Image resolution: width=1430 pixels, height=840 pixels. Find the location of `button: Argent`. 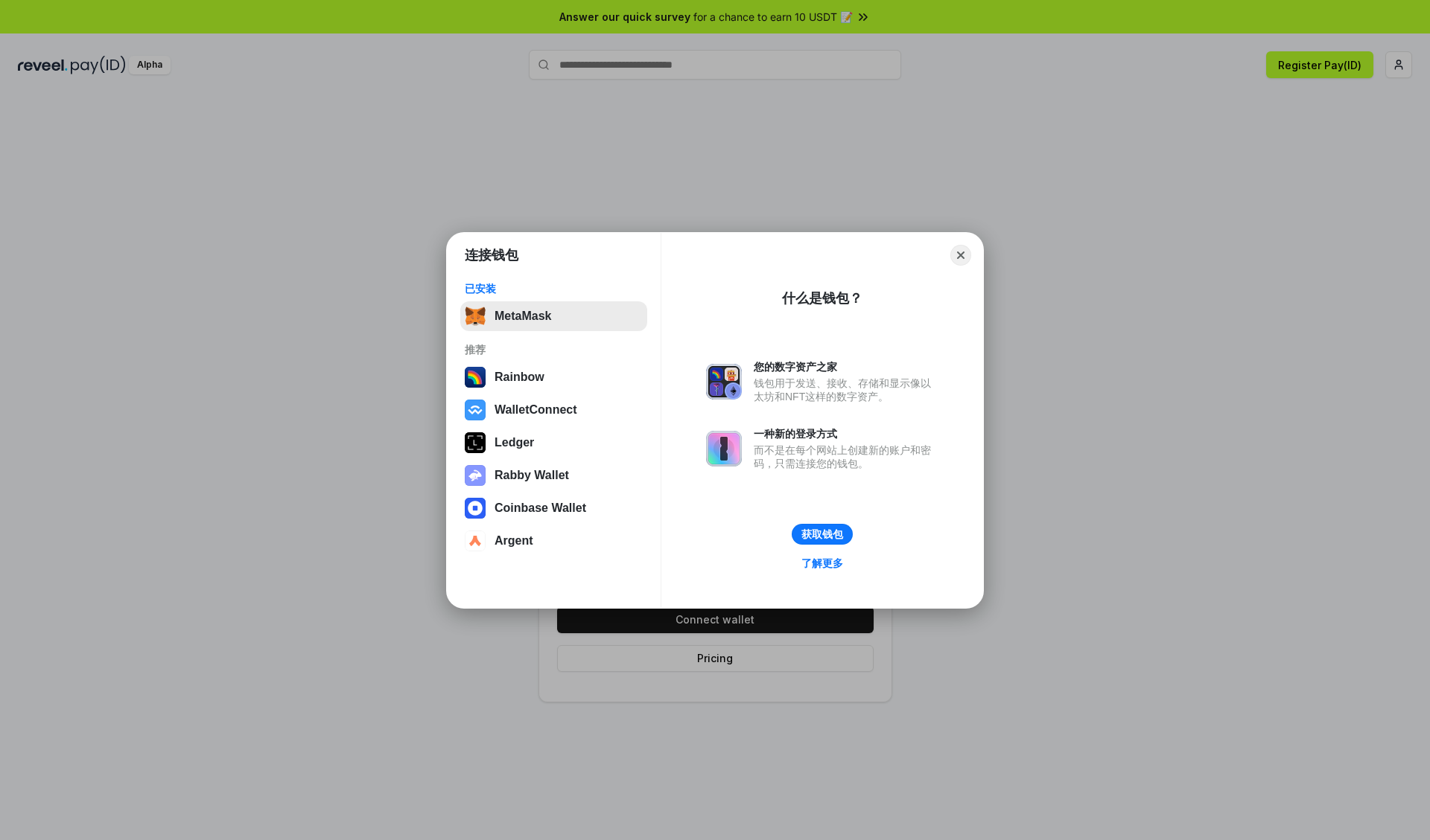

button: Argent is located at coordinates (553, 541).